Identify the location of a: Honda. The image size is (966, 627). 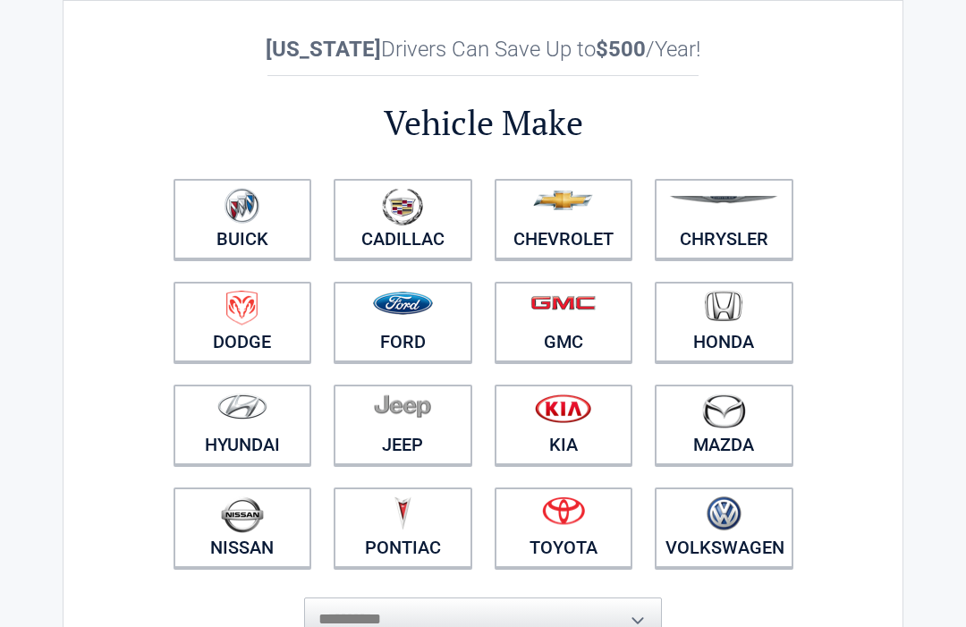
(723, 322).